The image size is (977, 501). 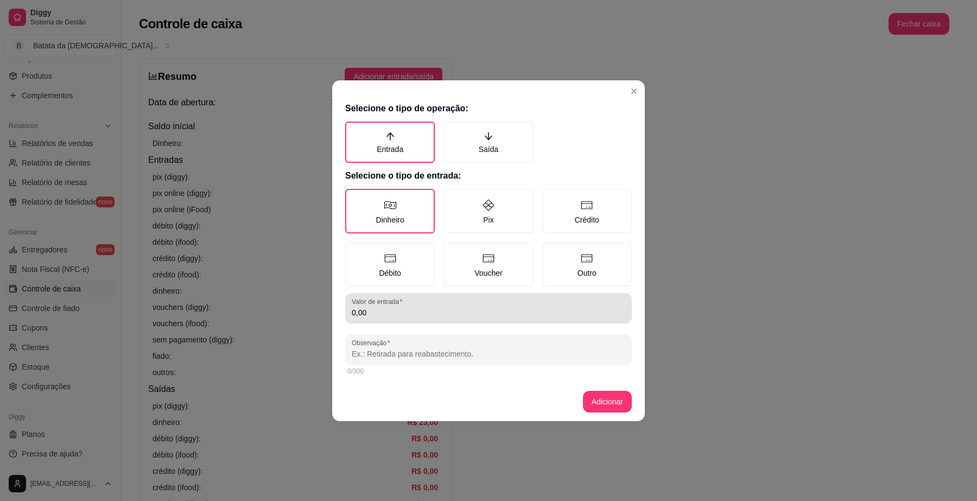 What do you see at coordinates (488, 142) in the screenshot?
I see `label: Saída` at bounding box center [488, 142].